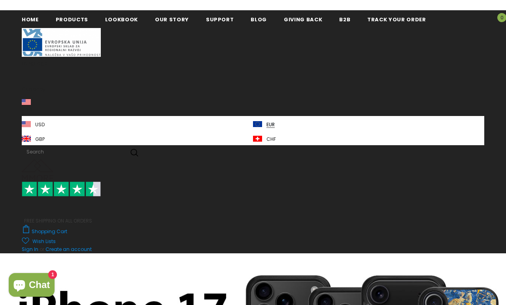  What do you see at coordinates (303, 19) in the screenshot?
I see `a: Giving back` at bounding box center [303, 19].